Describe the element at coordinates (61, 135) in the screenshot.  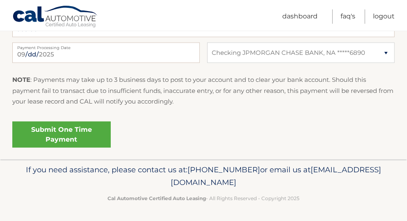
I see `a: Submit One Time Payment` at that location.